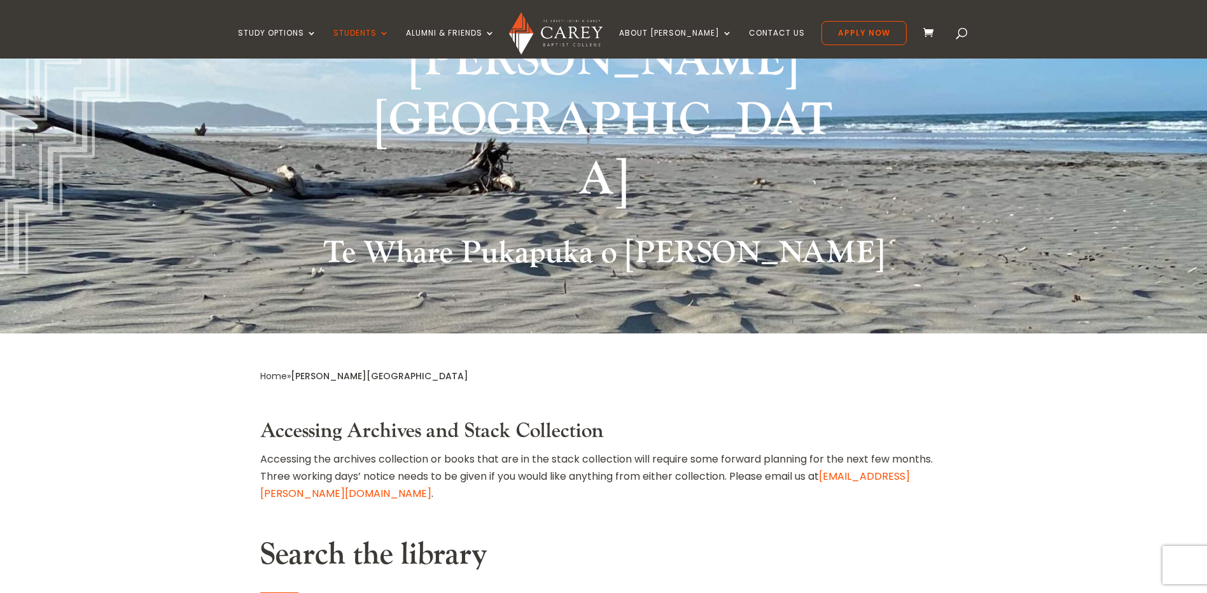 This screenshot has width=1207, height=593. Describe the element at coordinates (451, 43) in the screenshot. I see `a: Alumni & Friends` at that location.